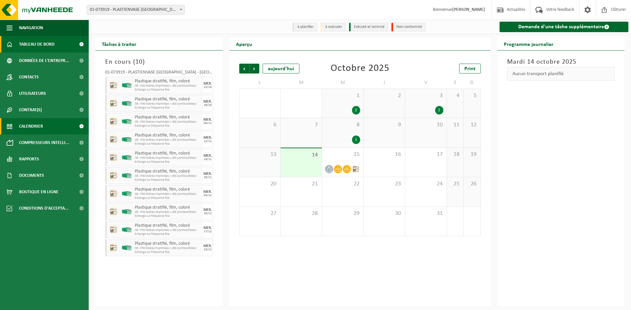 The height and width of the screenshot is (310, 631). I want to click on td: D, so click(472, 83).